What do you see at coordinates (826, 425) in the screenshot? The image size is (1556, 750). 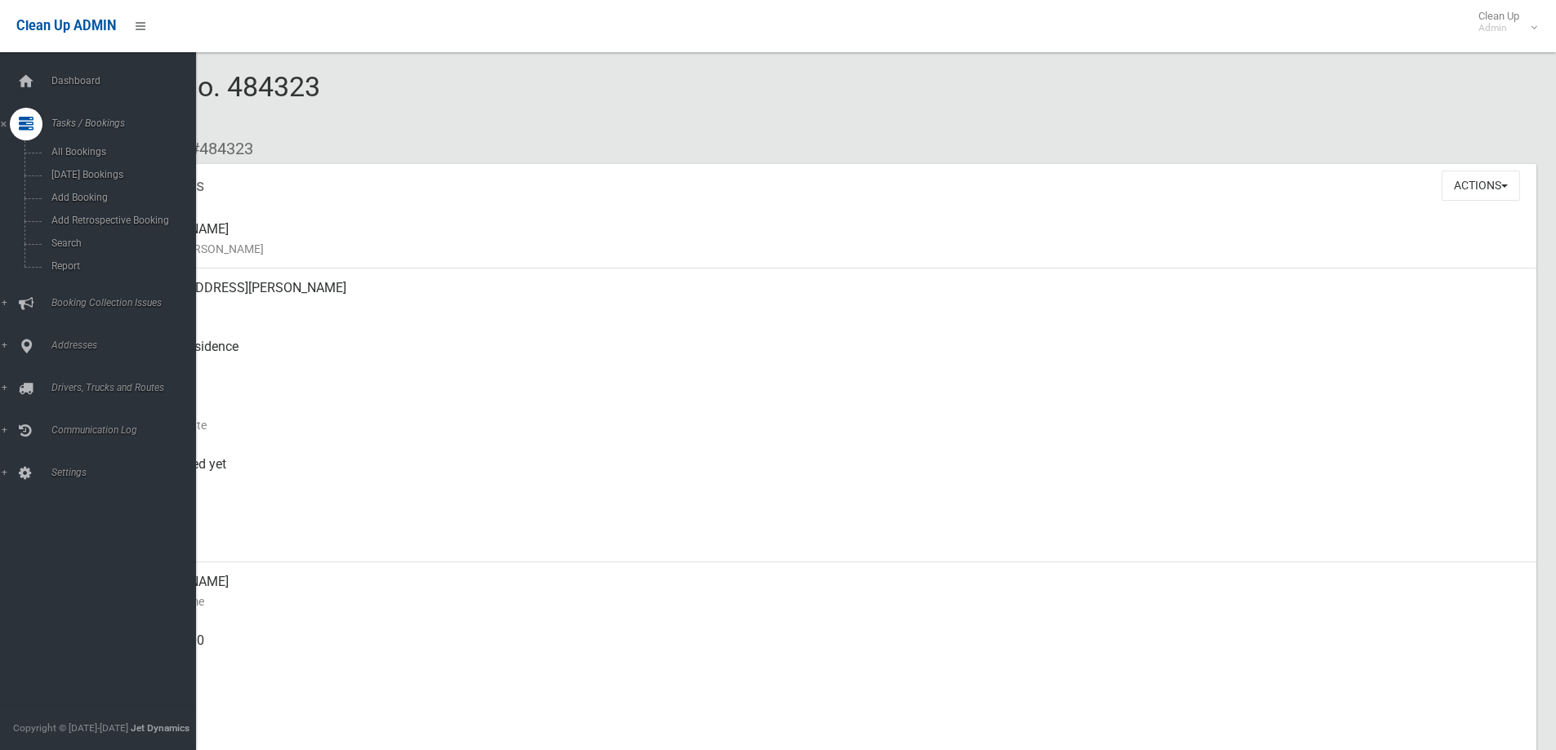 I see `small: Collection Date` at bounding box center [826, 425].